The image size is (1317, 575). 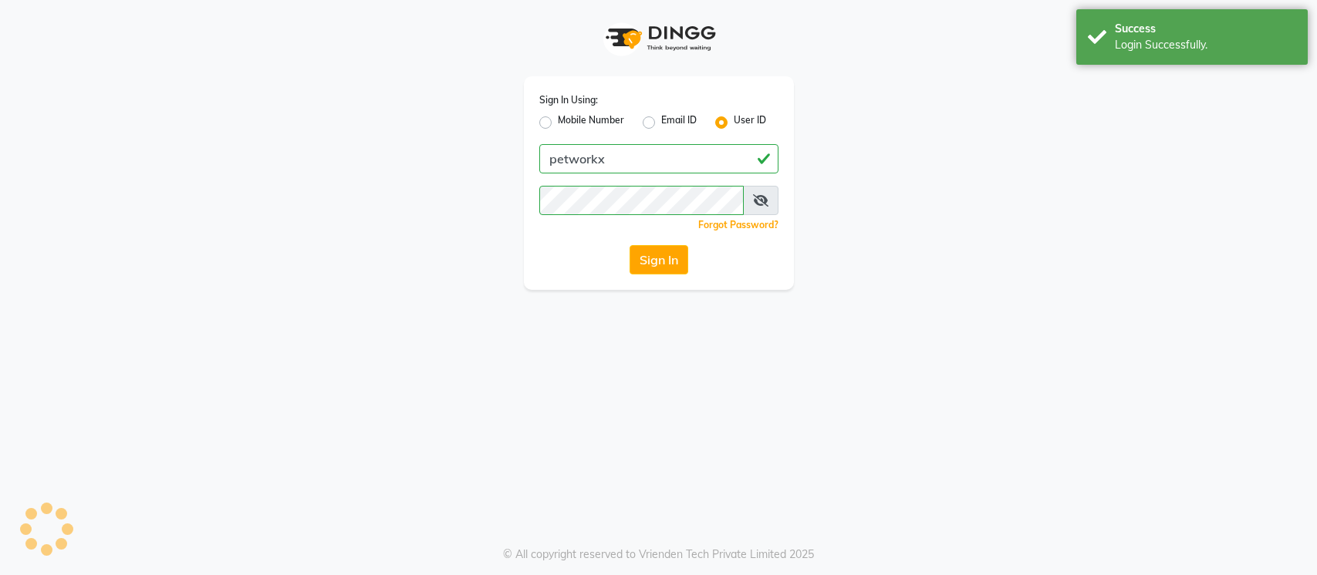 I want to click on div: Login Successfully., so click(x=1205, y=45).